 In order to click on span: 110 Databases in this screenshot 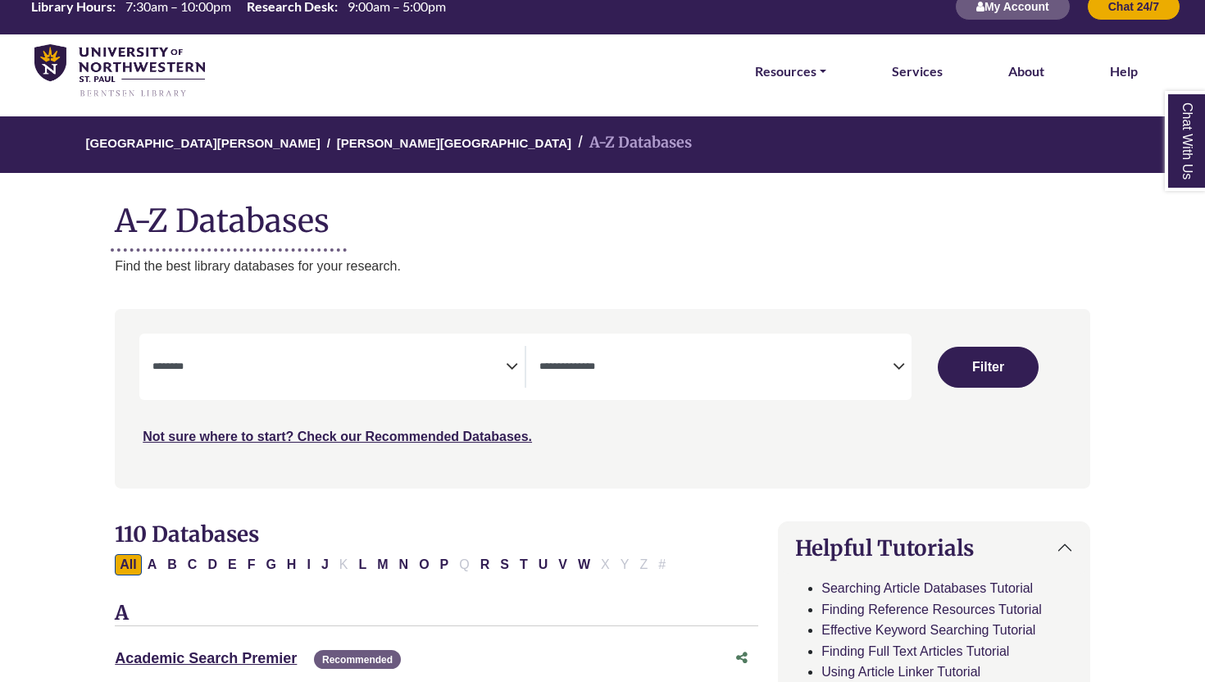, I will do `click(187, 534)`.